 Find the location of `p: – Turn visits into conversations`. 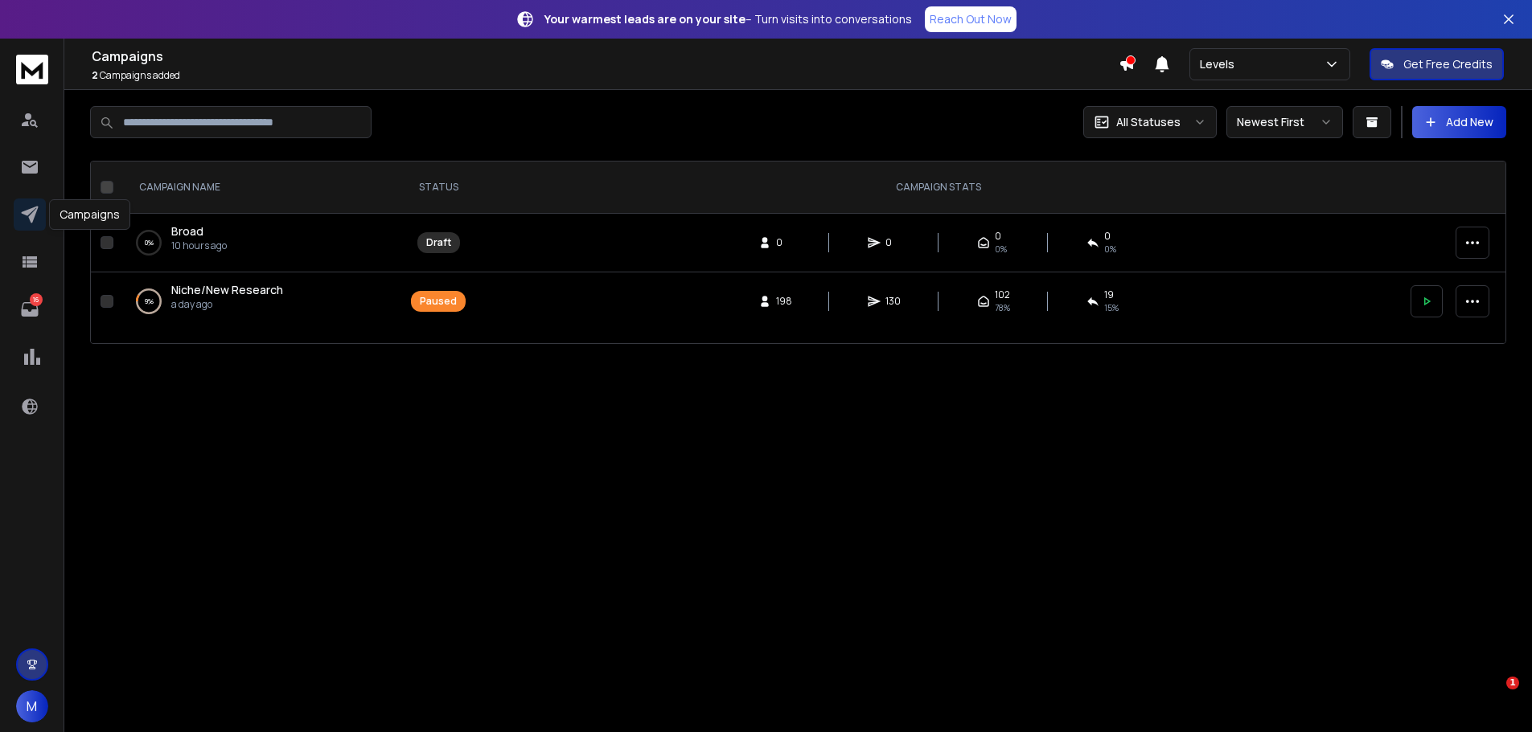

p: – Turn visits into conversations is located at coordinates (728, 19).